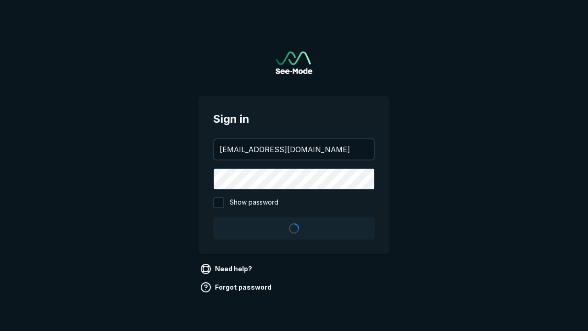  I want to click on span: Sign in, so click(294, 119).